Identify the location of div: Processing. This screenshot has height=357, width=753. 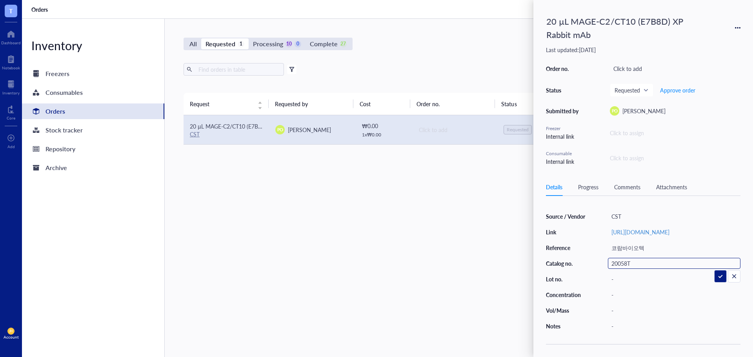
(268, 44).